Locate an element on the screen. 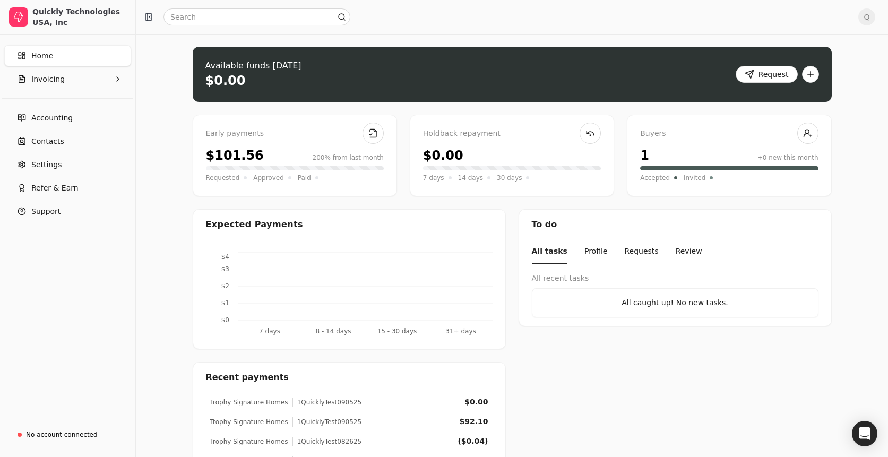 The width and height of the screenshot is (888, 457). span: Q is located at coordinates (867, 17).